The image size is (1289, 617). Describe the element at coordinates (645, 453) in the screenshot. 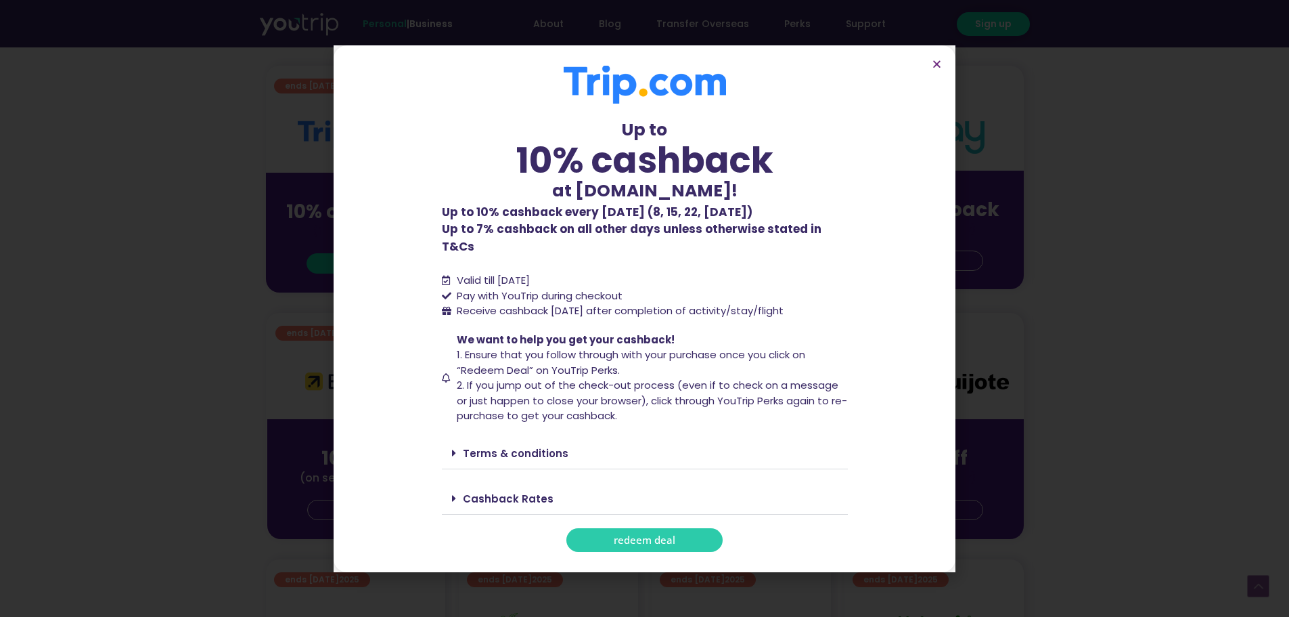

I see `div: Terms & conditions` at that location.